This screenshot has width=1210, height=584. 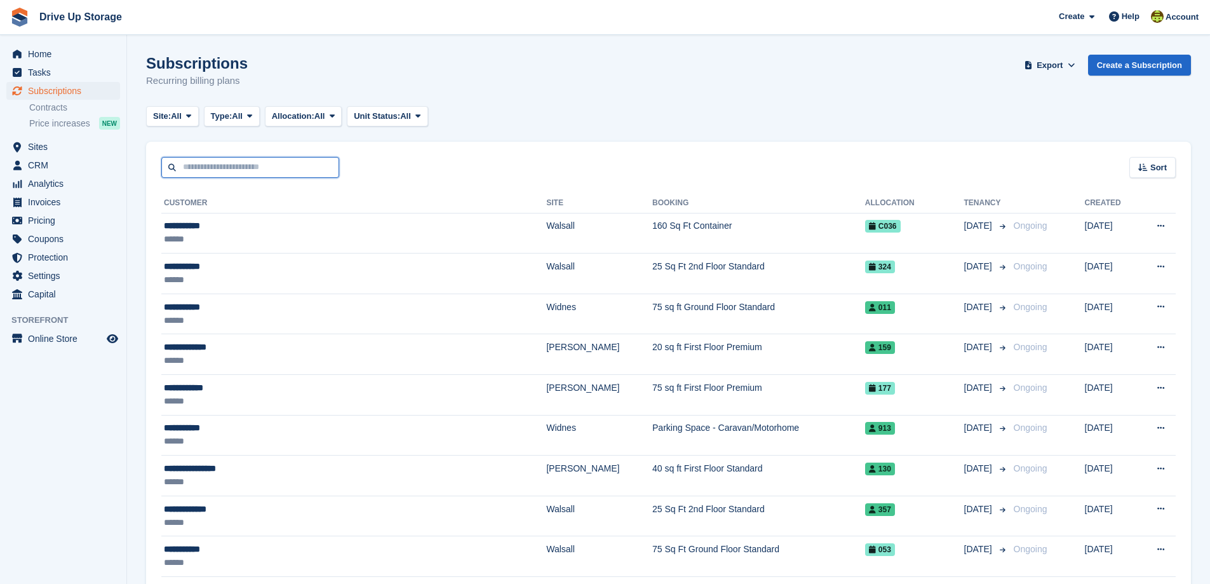 I want to click on td: 75 Sq Ft Ground Floor Standard, so click(x=758, y=556).